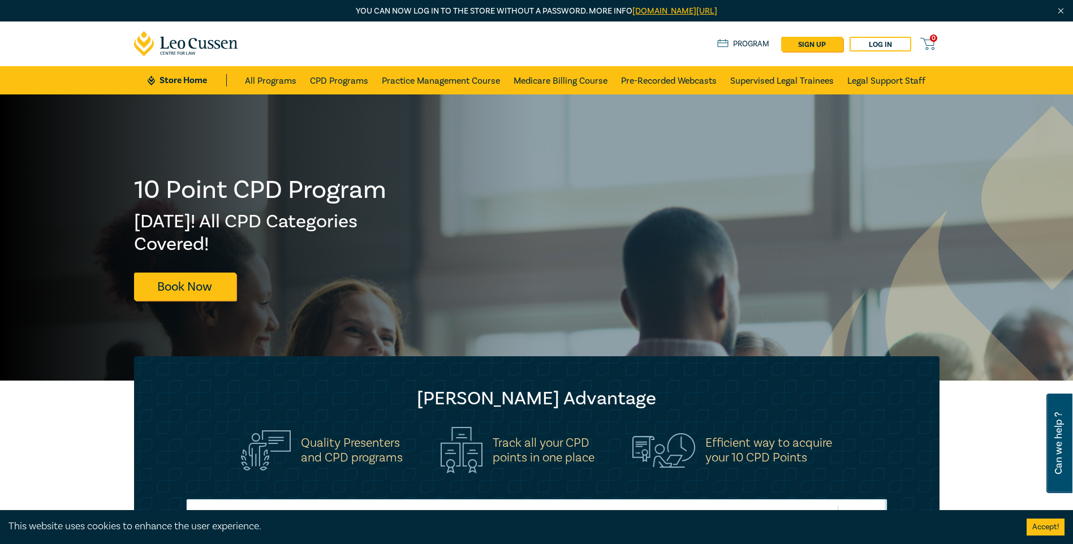 The image size is (1073, 544). What do you see at coordinates (441, 80) in the screenshot?
I see `a: Practice Management Course` at bounding box center [441, 80].